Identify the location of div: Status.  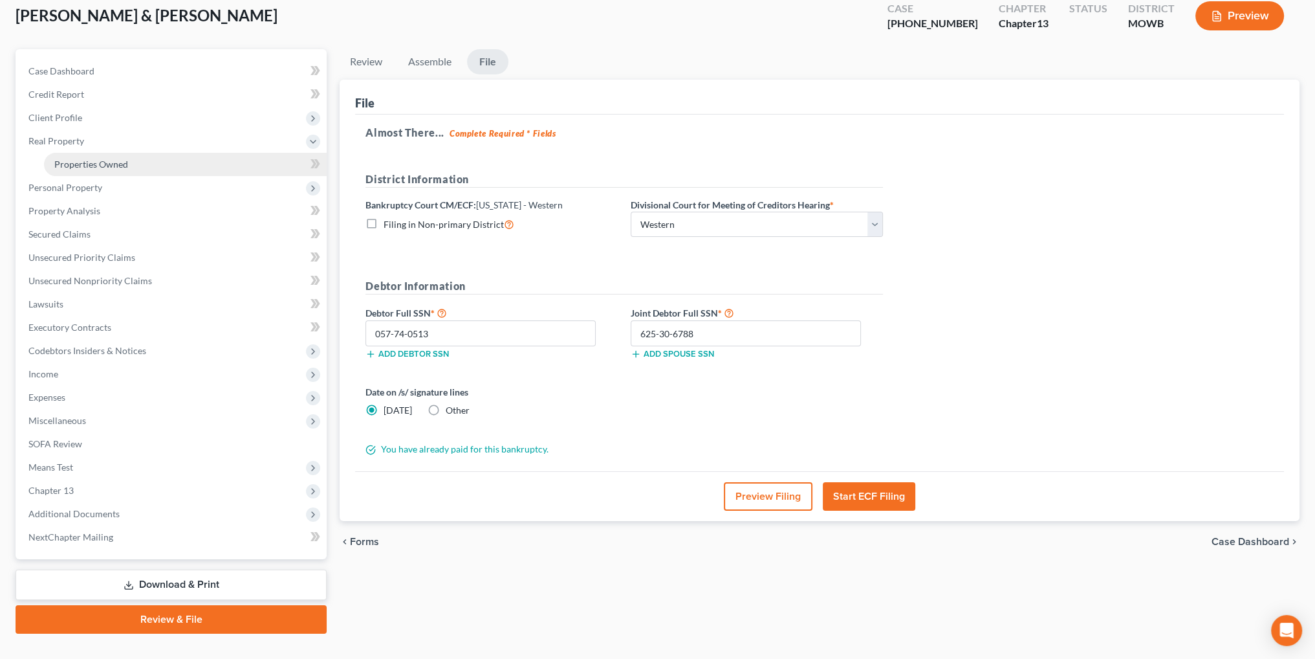
(1088, 8).